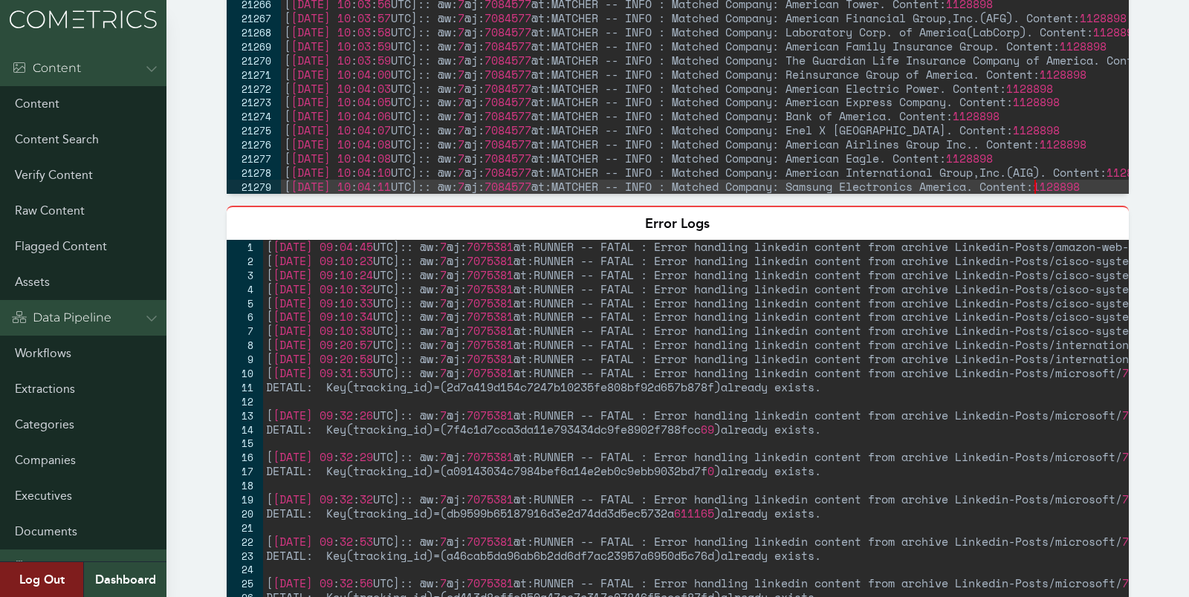  What do you see at coordinates (244, 317) in the screenshot?
I see `div: 6` at bounding box center [244, 317].